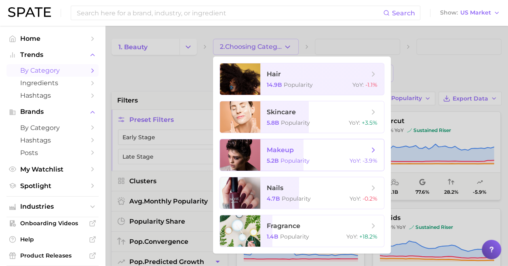 The height and width of the screenshot is (266, 508). What do you see at coordinates (53, 55) in the screenshot?
I see `span: Trends` at bounding box center [53, 55].